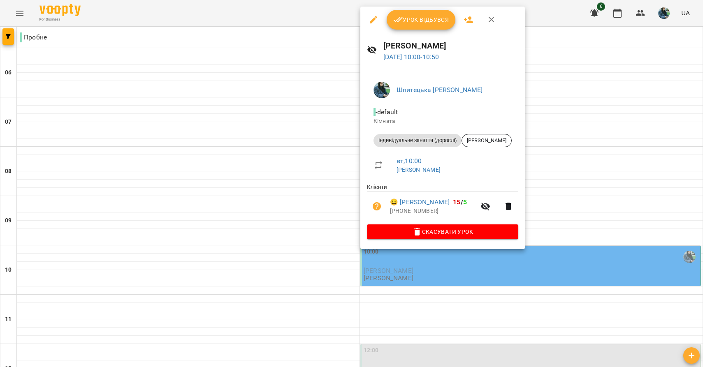 This screenshot has width=703, height=367. What do you see at coordinates (421, 20) in the screenshot?
I see `button: Урок відбувся` at bounding box center [421, 20].